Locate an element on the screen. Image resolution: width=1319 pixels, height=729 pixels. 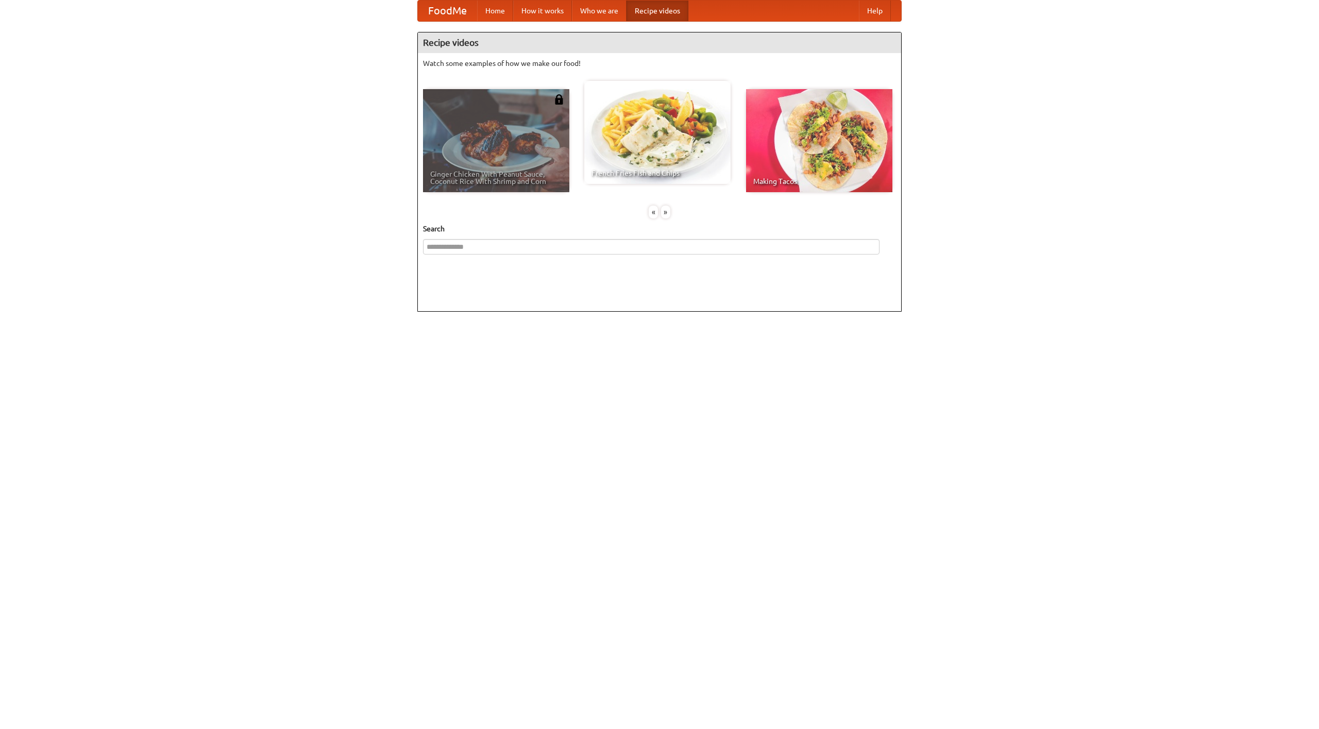
a: French Fries Fish and Chips is located at coordinates (657, 132).